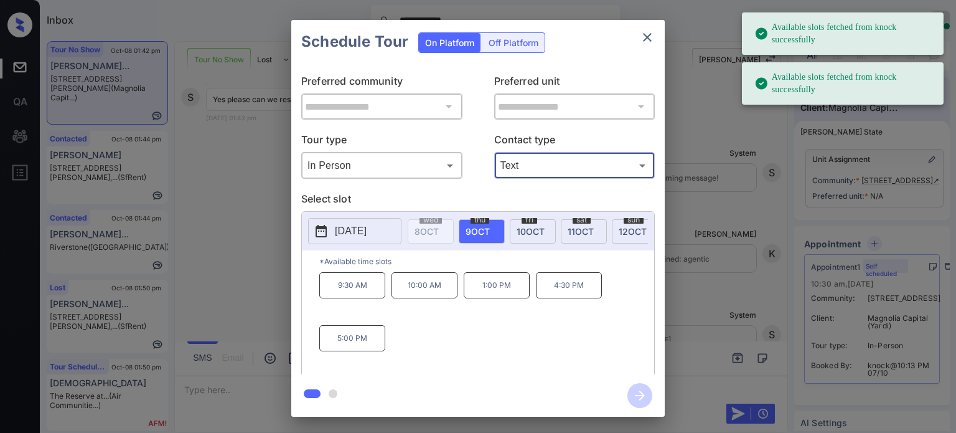 The height and width of the screenshot is (433, 956). Describe the element at coordinates (382, 83) in the screenshot. I see `p: Preferred community` at that location.